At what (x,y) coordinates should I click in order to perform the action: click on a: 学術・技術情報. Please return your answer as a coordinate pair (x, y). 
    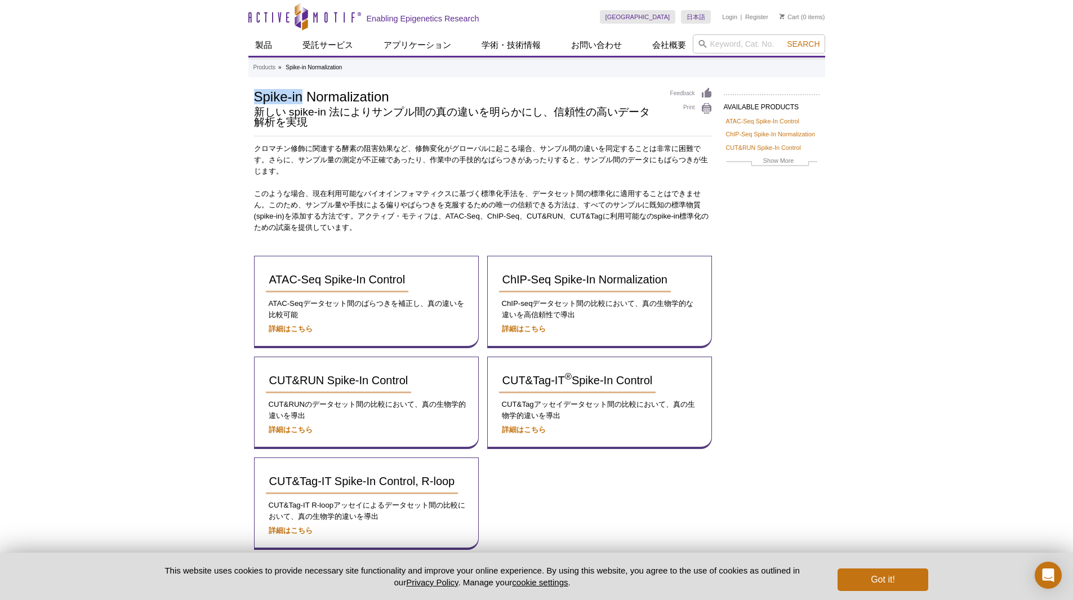
    Looking at the image, I should click on (511, 45).